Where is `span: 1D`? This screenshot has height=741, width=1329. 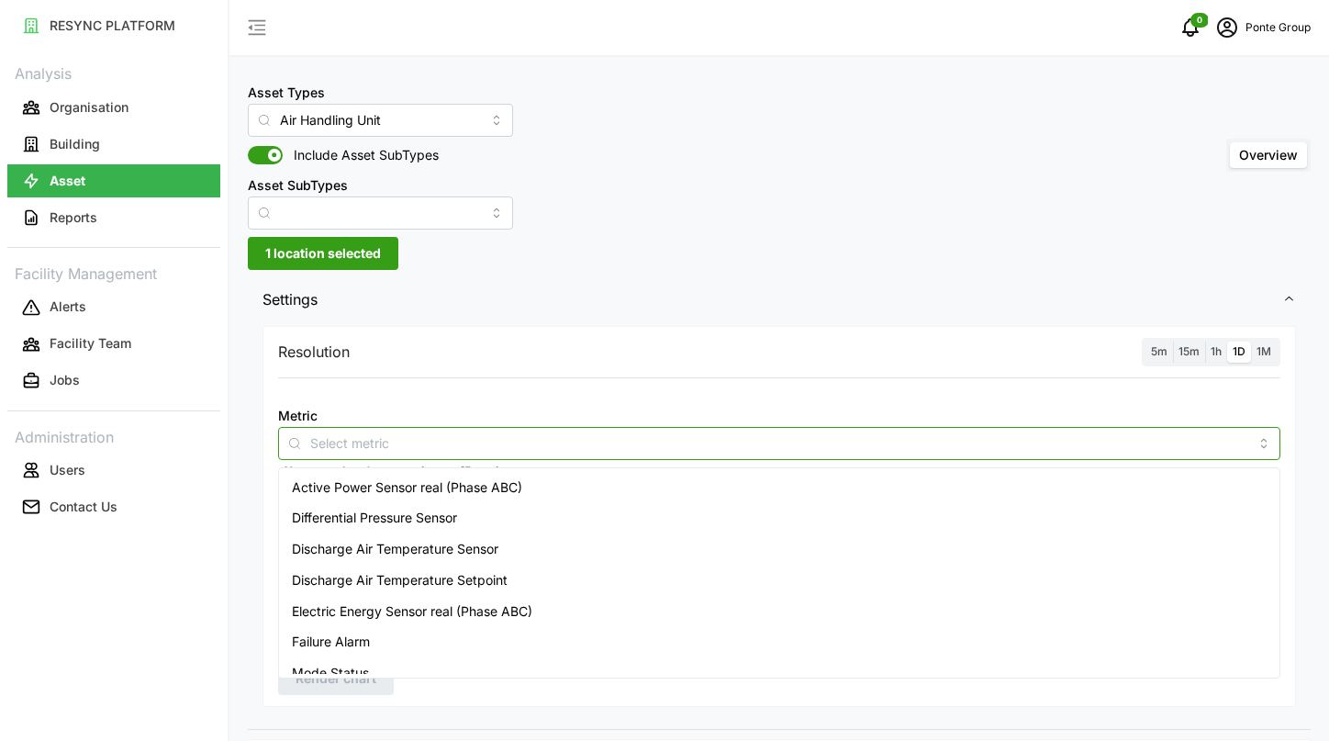
span: 1D is located at coordinates (1239, 351).